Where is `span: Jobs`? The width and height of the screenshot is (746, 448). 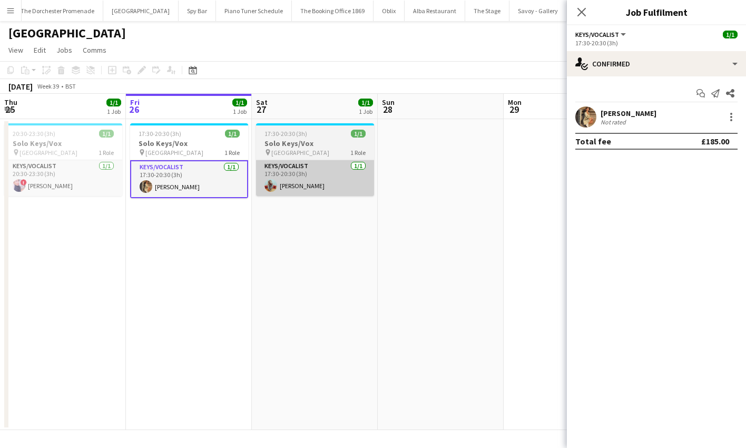 span: Jobs is located at coordinates (64, 50).